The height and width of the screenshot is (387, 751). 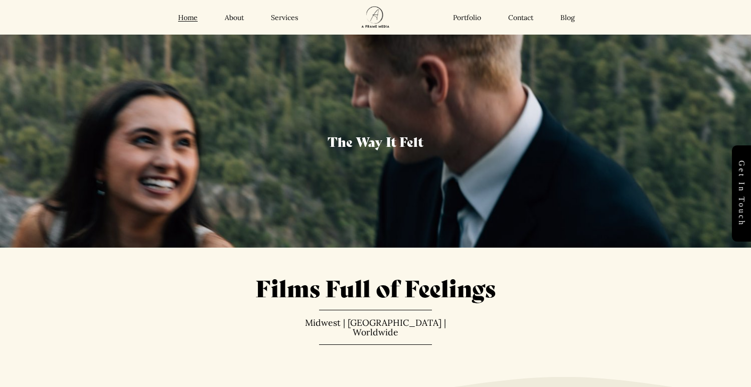 I want to click on span: The Way It Felt, so click(x=375, y=141).